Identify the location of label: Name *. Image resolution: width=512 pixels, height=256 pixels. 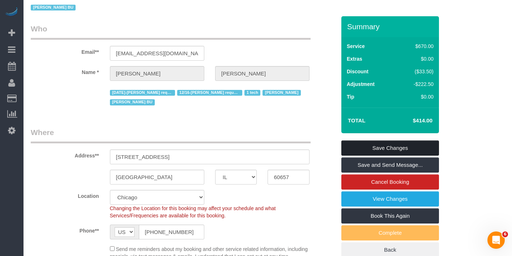
(65, 71).